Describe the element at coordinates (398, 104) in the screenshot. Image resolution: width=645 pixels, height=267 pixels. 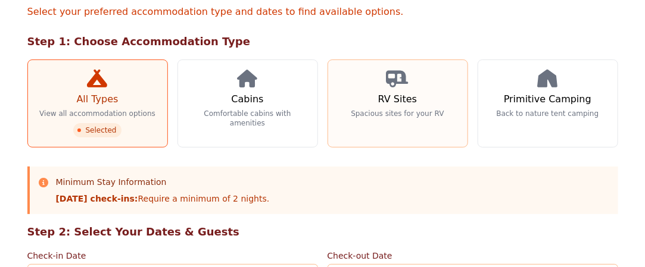
I see `a: RV Sites Spacious sites for your RV` at that location.